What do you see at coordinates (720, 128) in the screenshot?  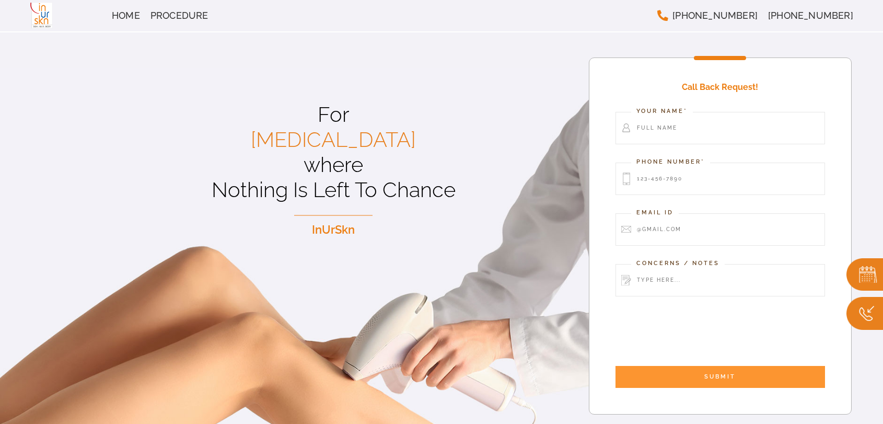 I see `input: Full Name` at bounding box center [720, 128].